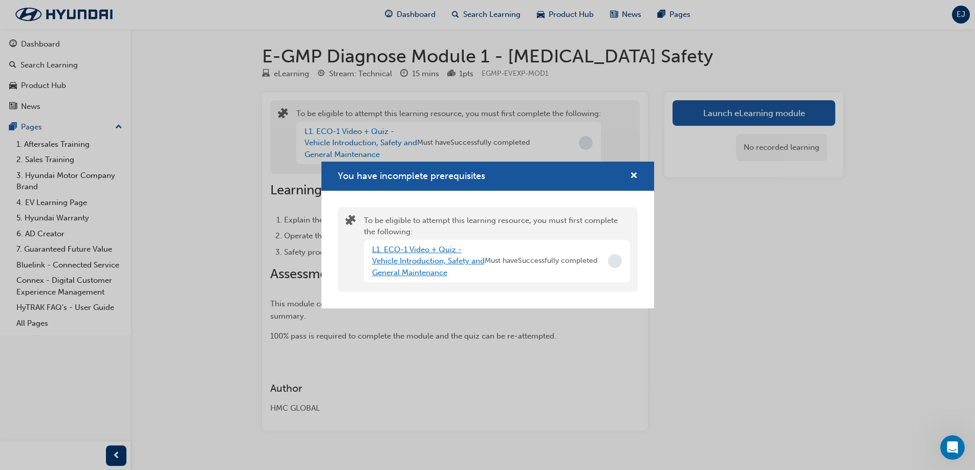 The width and height of the screenshot is (975, 470). What do you see at coordinates (428, 261) in the screenshot?
I see `a: L1. ECO-1 Video + Quiz - Vehicle Introduction, Safety and General Maintenance` at bounding box center [428, 261].